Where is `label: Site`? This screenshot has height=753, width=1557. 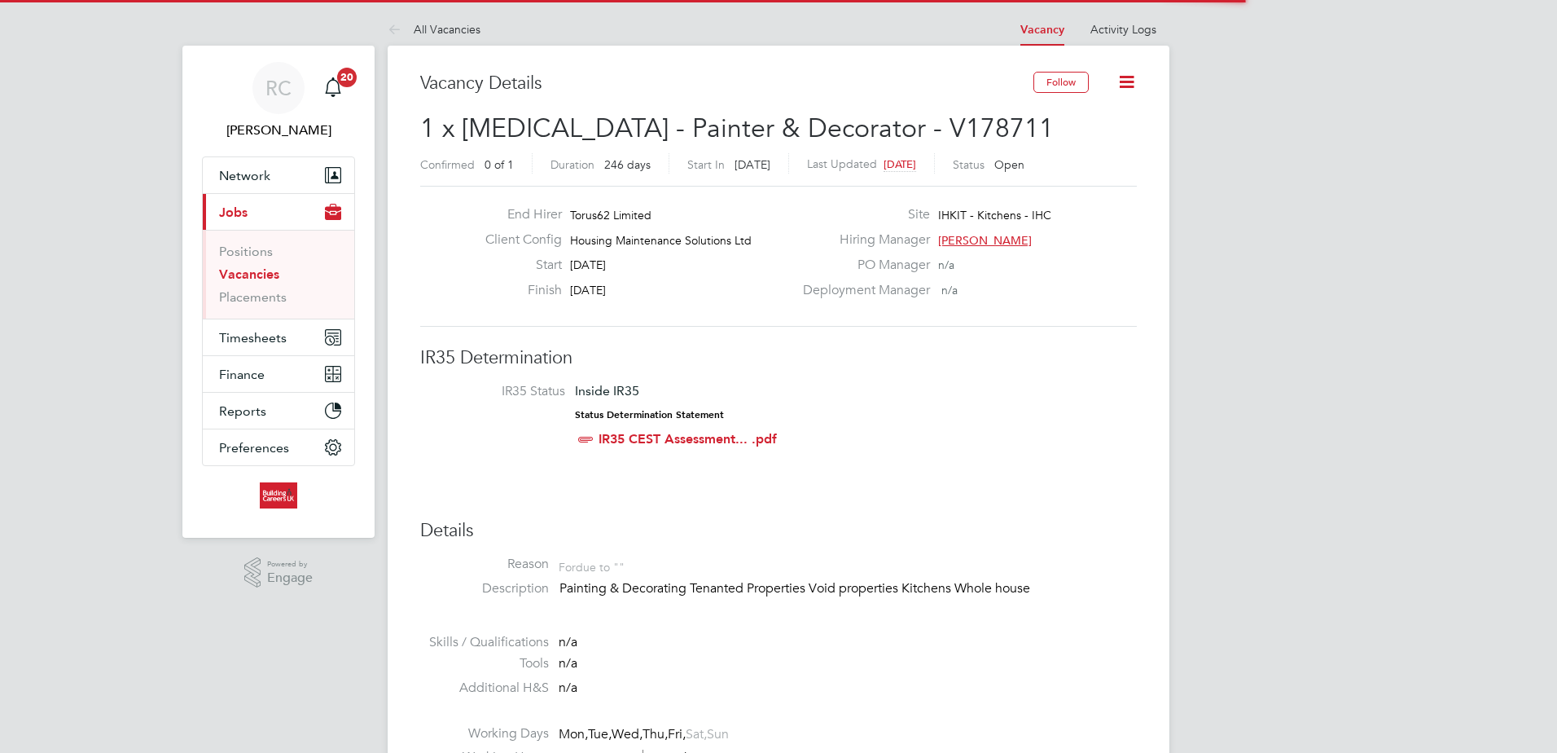 label: Site is located at coordinates (862, 214).